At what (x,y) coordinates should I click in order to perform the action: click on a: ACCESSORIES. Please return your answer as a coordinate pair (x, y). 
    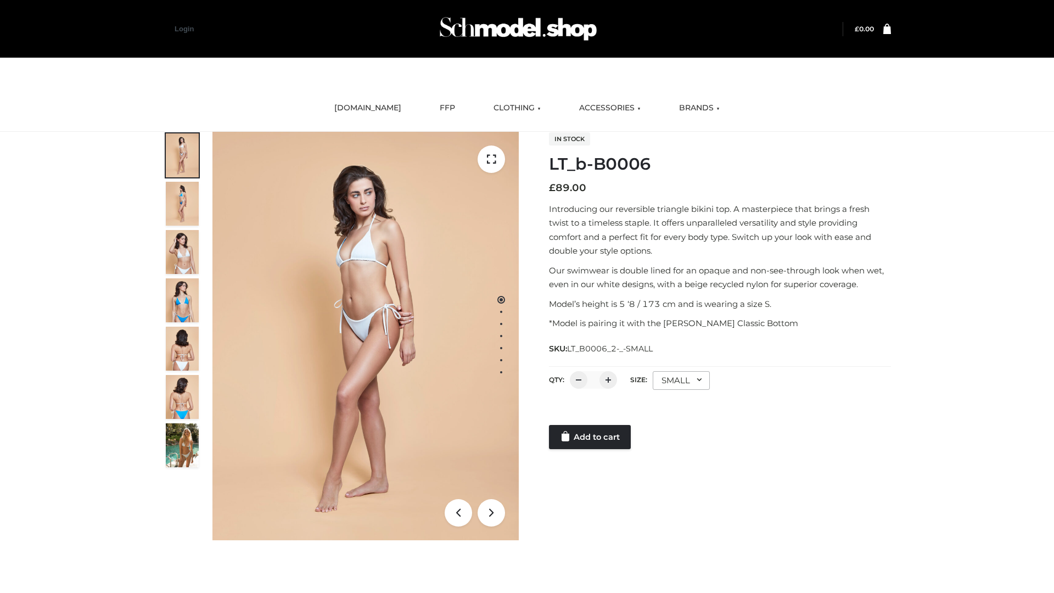
    Looking at the image, I should click on (610, 108).